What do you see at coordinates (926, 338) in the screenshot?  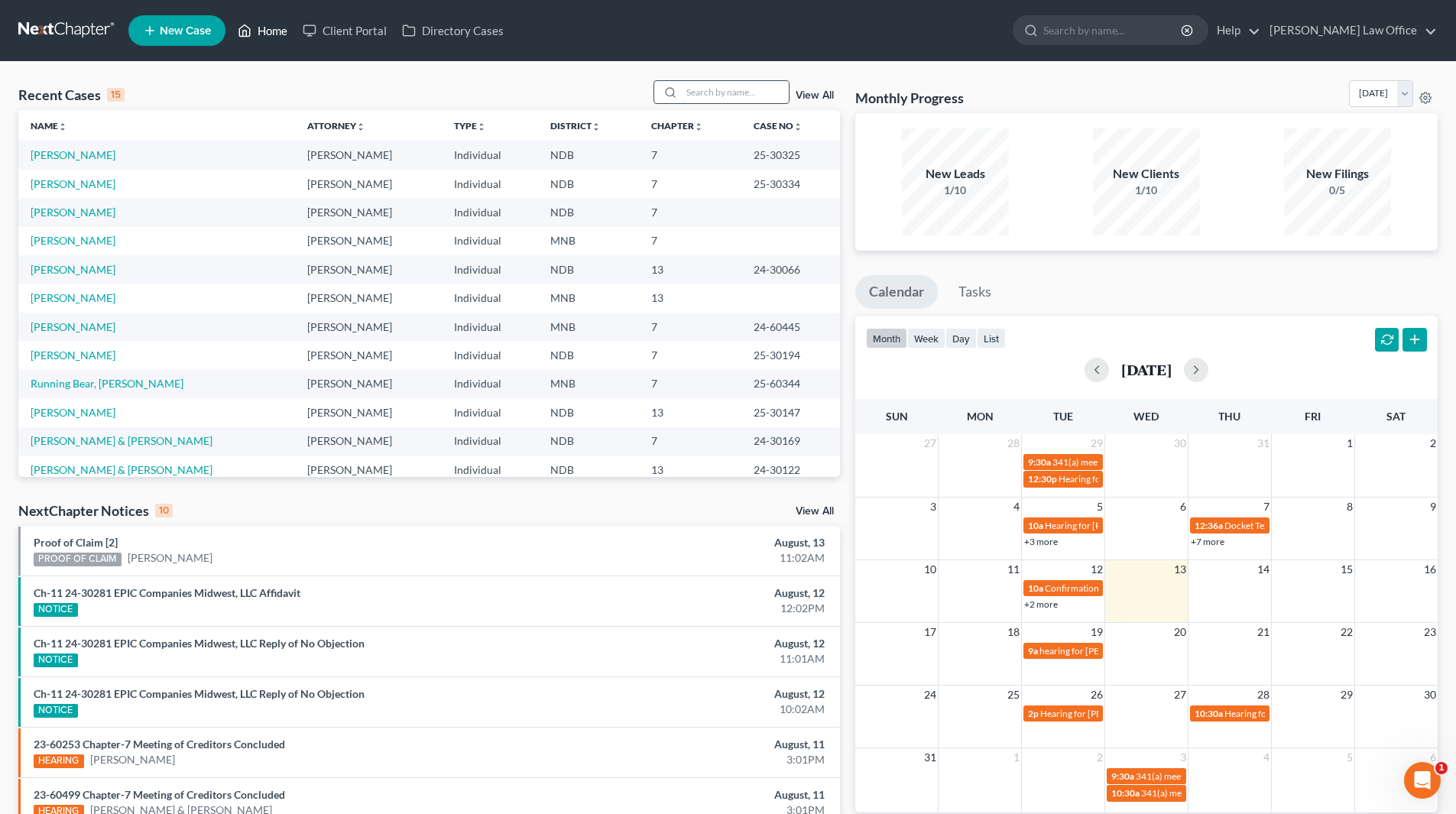 I see `button: week` at bounding box center [926, 338].